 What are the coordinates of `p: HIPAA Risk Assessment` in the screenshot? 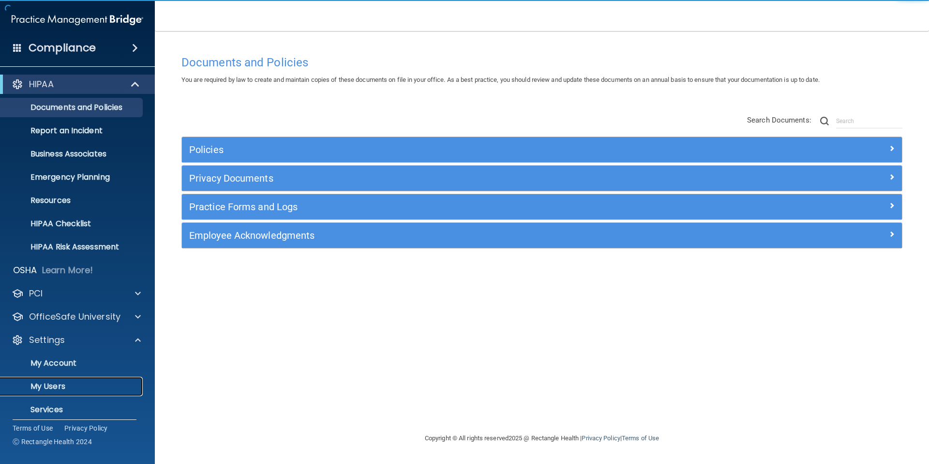 It's located at (72, 247).